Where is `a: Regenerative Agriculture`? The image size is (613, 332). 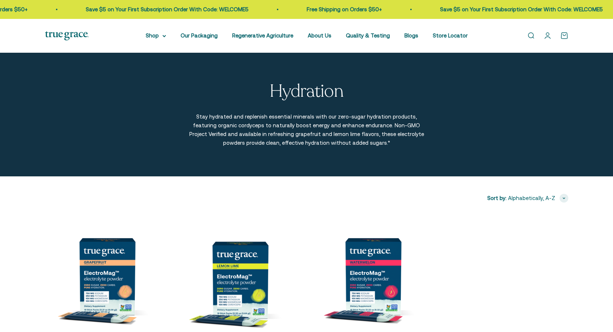 a: Regenerative Agriculture is located at coordinates (263, 35).